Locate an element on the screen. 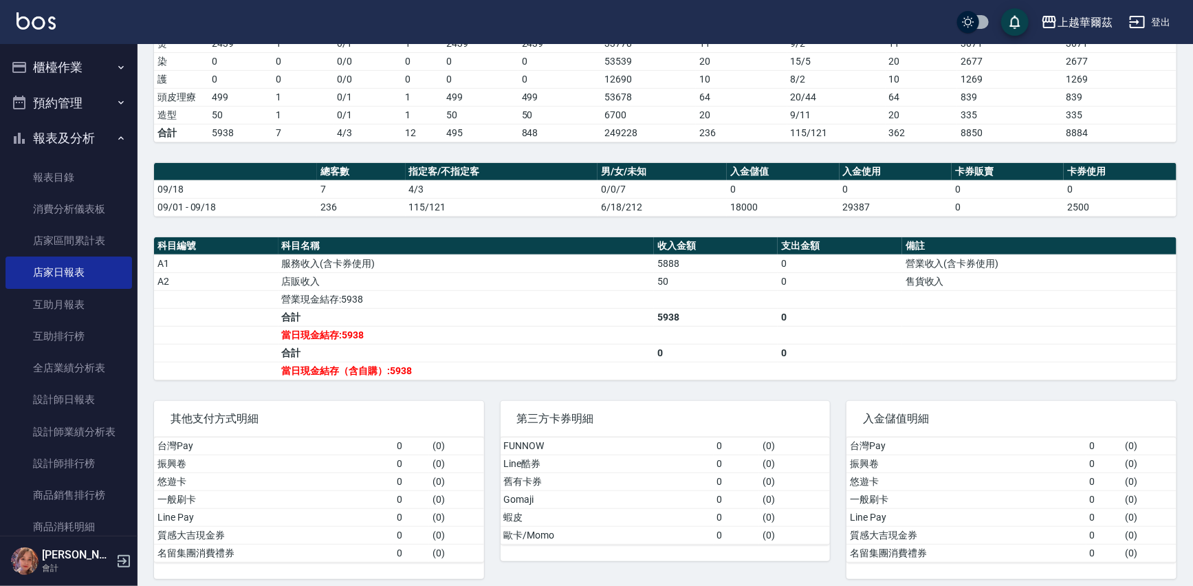 The height and width of the screenshot is (586, 1193). td: 499 is located at coordinates (560, 97).